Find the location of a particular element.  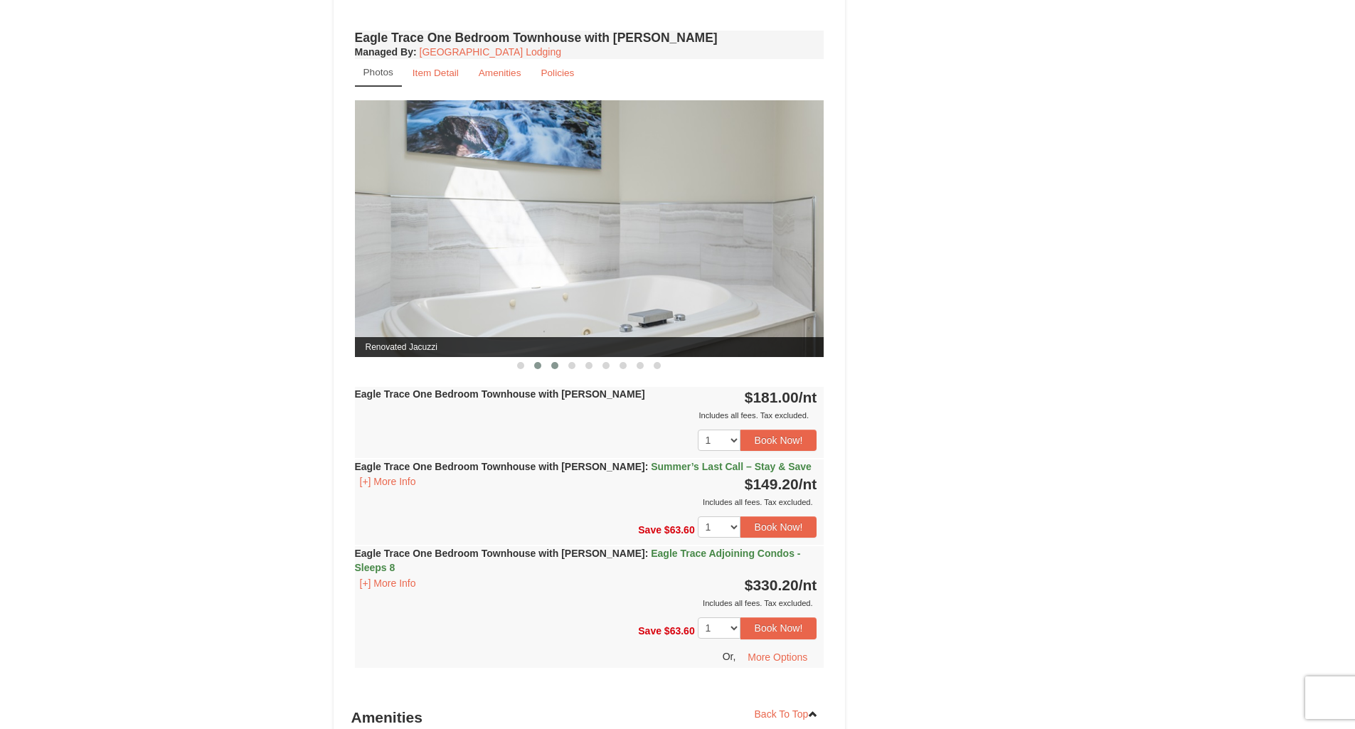

span: Or, is located at coordinates (729, 656).